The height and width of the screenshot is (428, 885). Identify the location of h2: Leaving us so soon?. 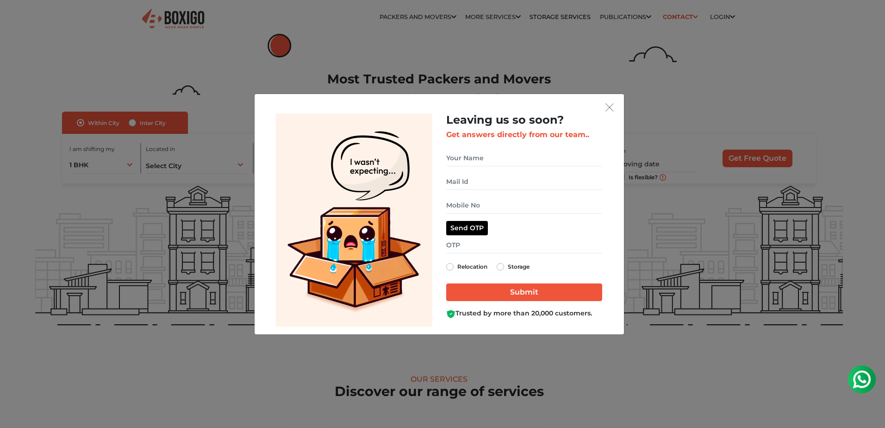
(524, 120).